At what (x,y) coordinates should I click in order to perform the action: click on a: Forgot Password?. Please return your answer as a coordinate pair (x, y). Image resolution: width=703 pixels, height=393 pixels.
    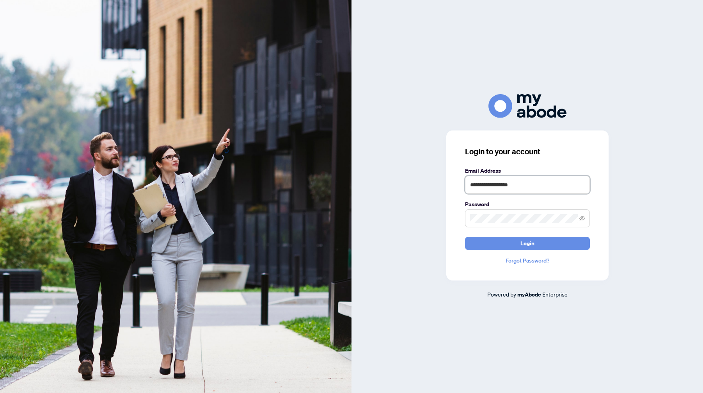
    Looking at the image, I should click on (528, 260).